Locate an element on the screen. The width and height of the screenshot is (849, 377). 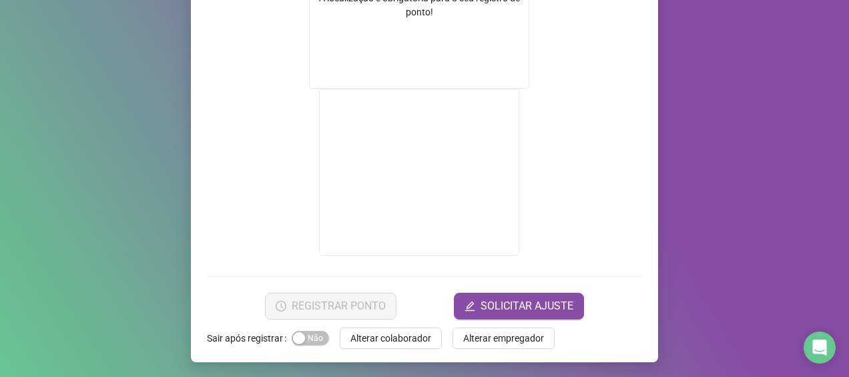
button: Alterar empregador is located at coordinates (503, 338).